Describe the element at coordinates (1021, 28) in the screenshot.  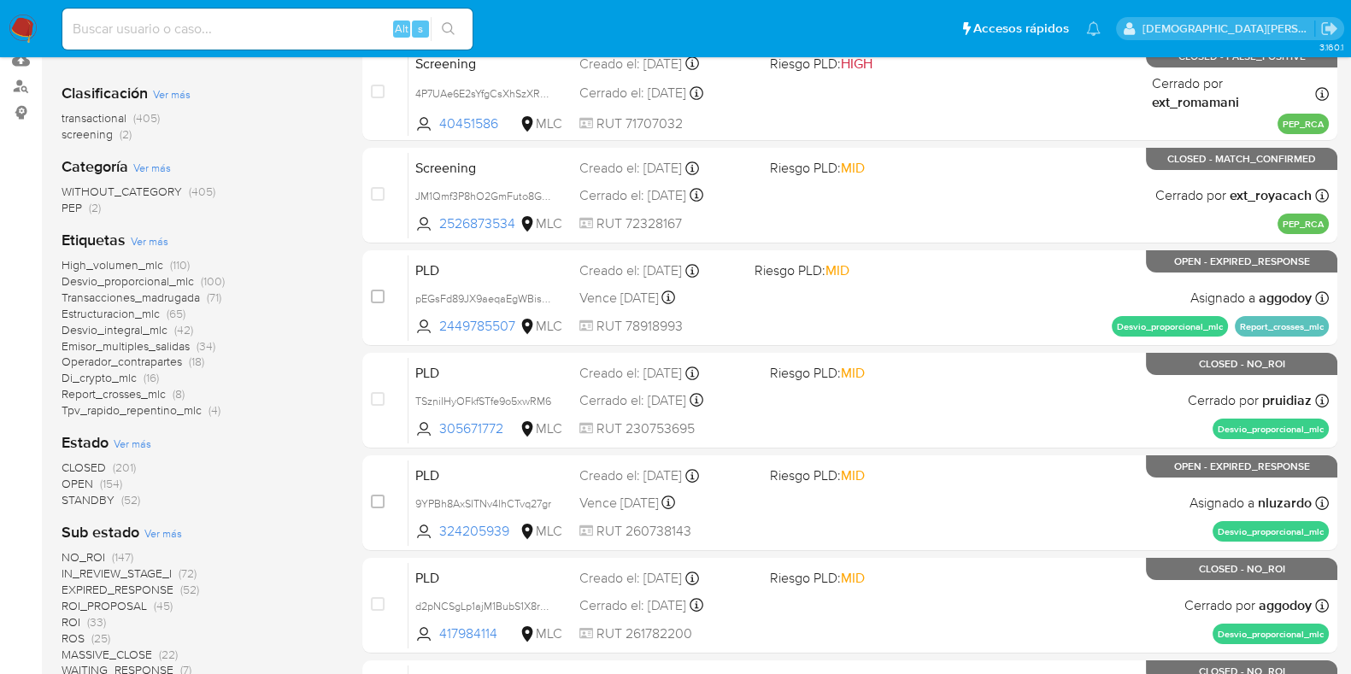
I see `span: Accesos rápidos` at that location.